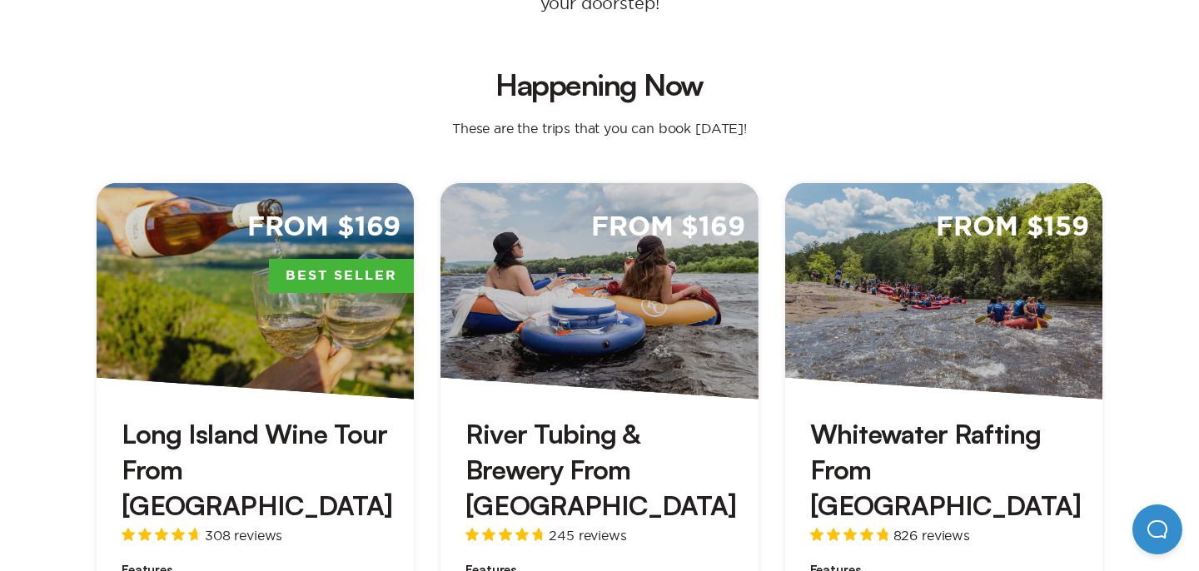 This screenshot has width=1199, height=571. What do you see at coordinates (341, 276) in the screenshot?
I see `span: Best Seller` at bounding box center [341, 276].